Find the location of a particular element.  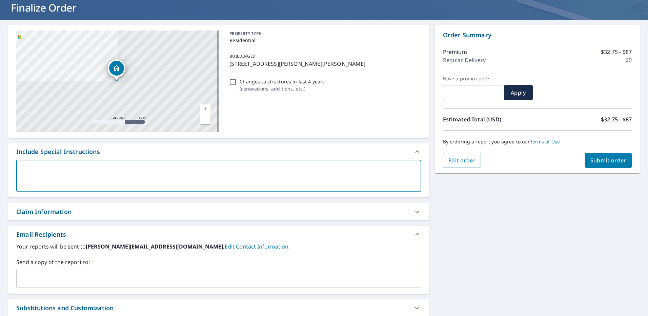

p: Premium is located at coordinates (455, 52).